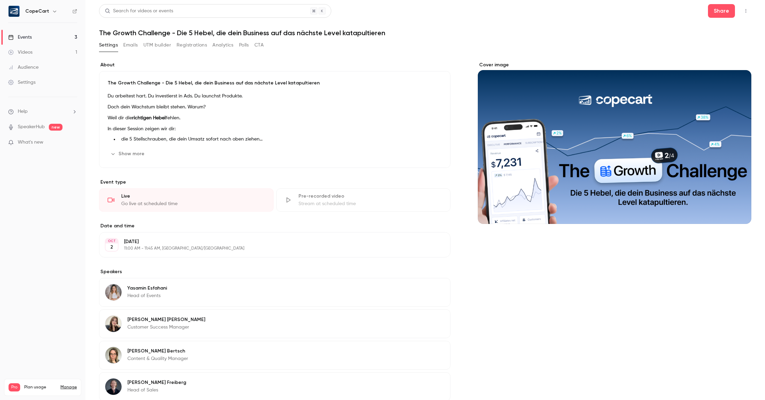 Image resolution: width=765 pixels, height=400 pixels. I want to click on img: Anne Bertsch, so click(113, 355).